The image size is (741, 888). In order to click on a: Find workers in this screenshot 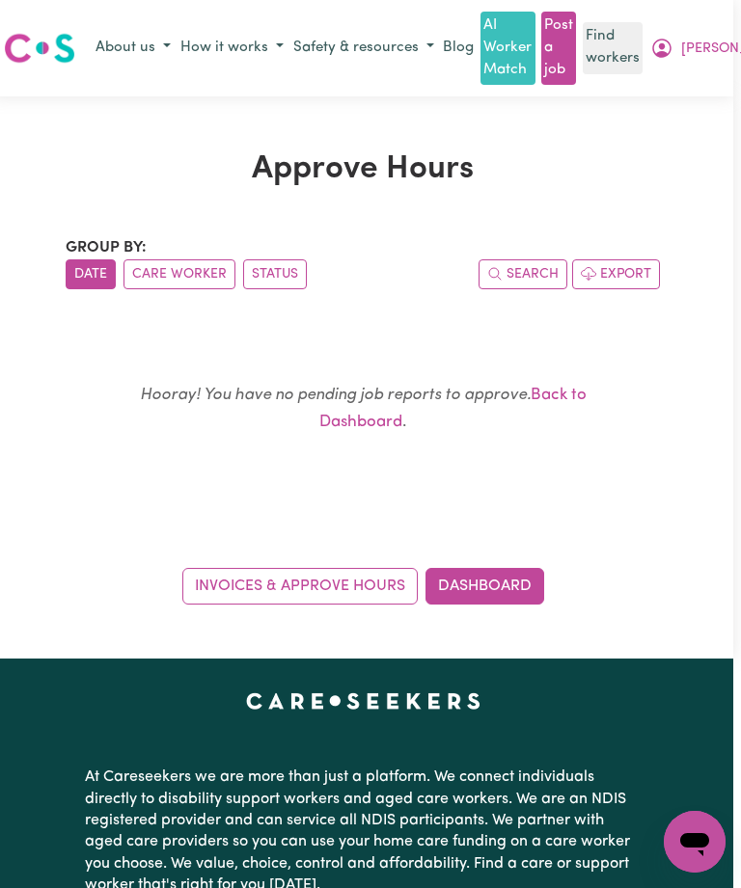, I will do `click(612, 48)`.